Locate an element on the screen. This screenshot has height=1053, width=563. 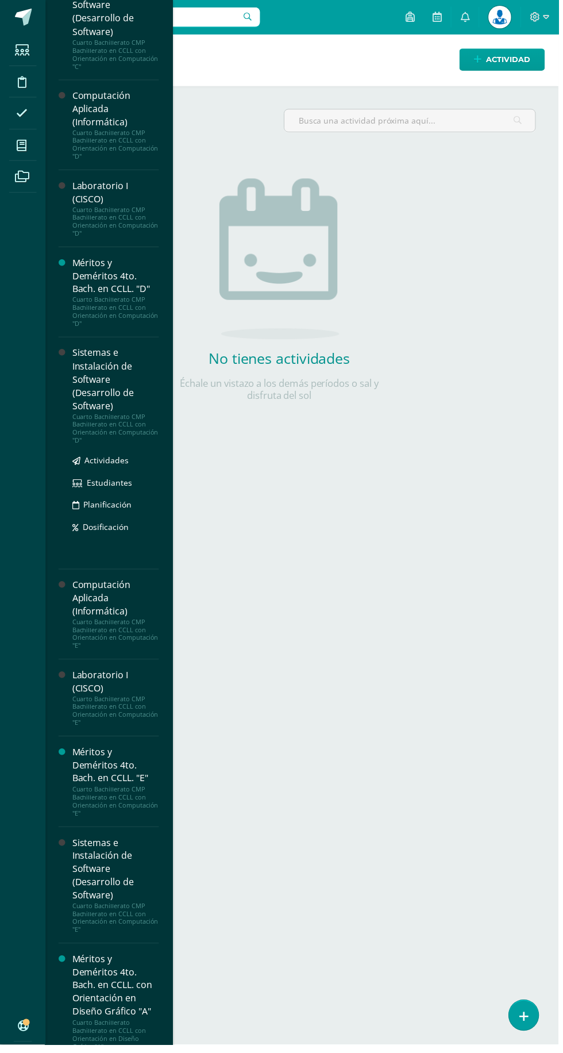
a: Planificación is located at coordinates (117, 509).